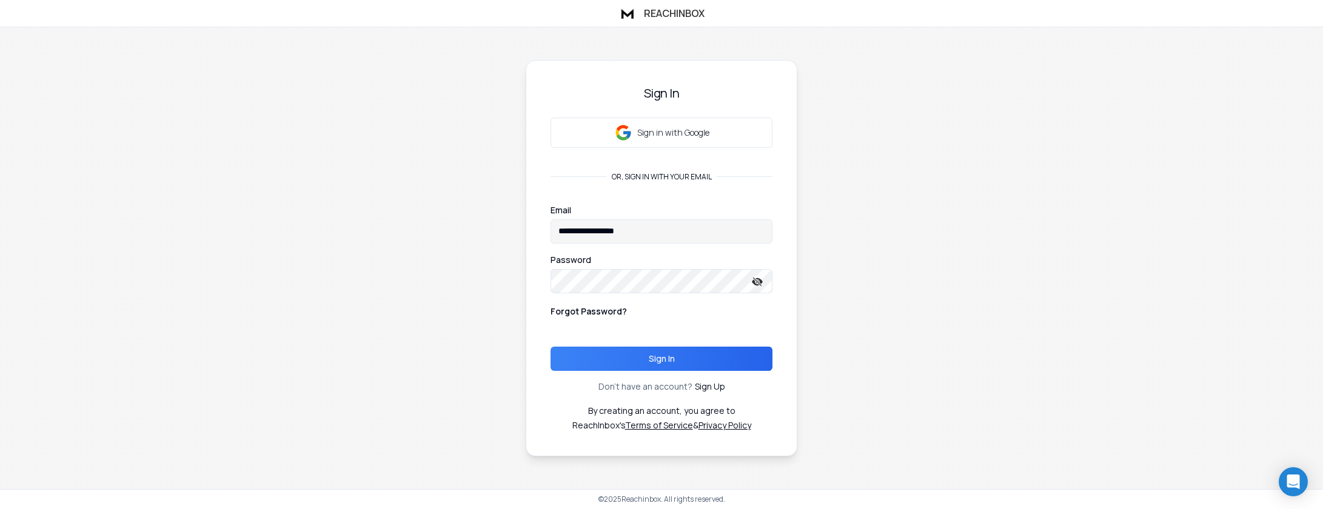 Image resolution: width=1323 pixels, height=509 pixels. Describe the element at coordinates (724, 425) in the screenshot. I see `span: Privacy Policy` at that location.